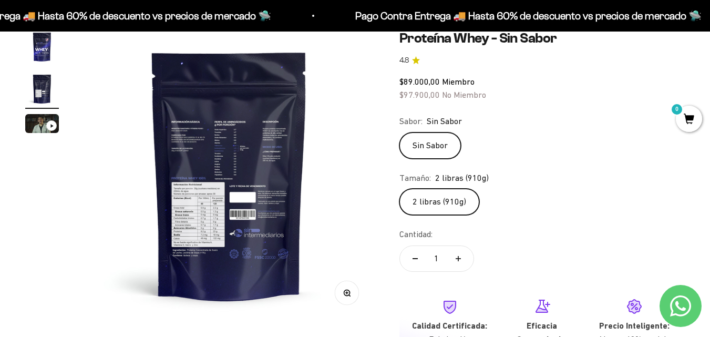 Image resolution: width=710 pixels, height=337 pixels. What do you see at coordinates (42, 125) in the screenshot?
I see `button: Ir al artículo 3` at bounding box center [42, 125].